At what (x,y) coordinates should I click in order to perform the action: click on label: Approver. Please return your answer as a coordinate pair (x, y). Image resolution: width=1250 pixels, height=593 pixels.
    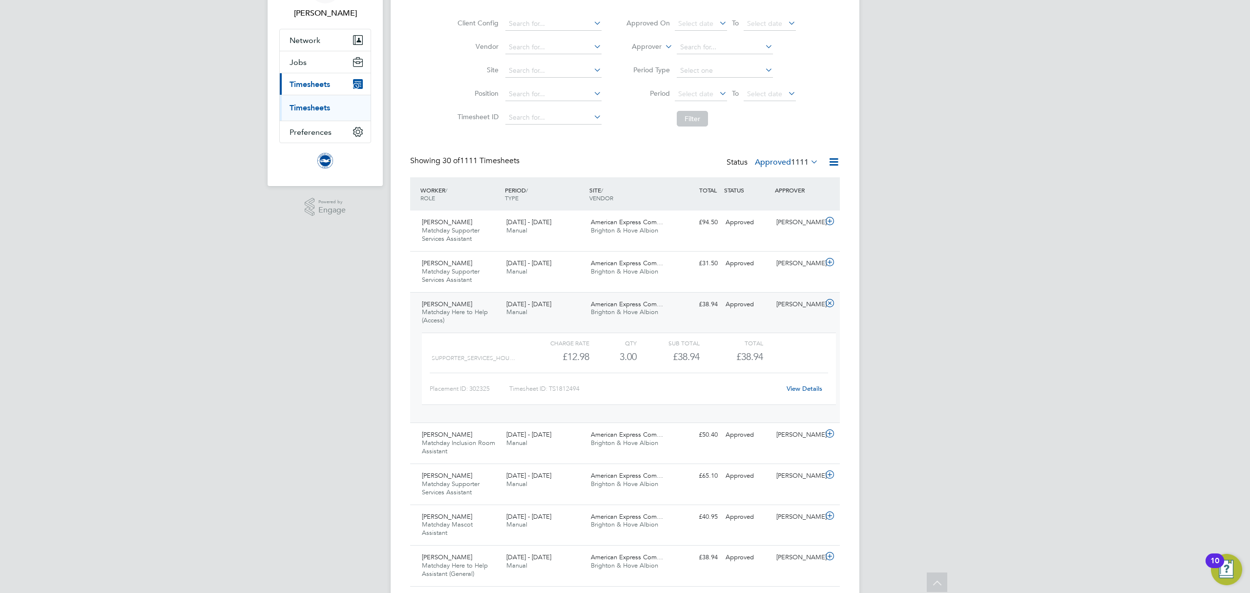
    Looking at the image, I should click on (640, 47).